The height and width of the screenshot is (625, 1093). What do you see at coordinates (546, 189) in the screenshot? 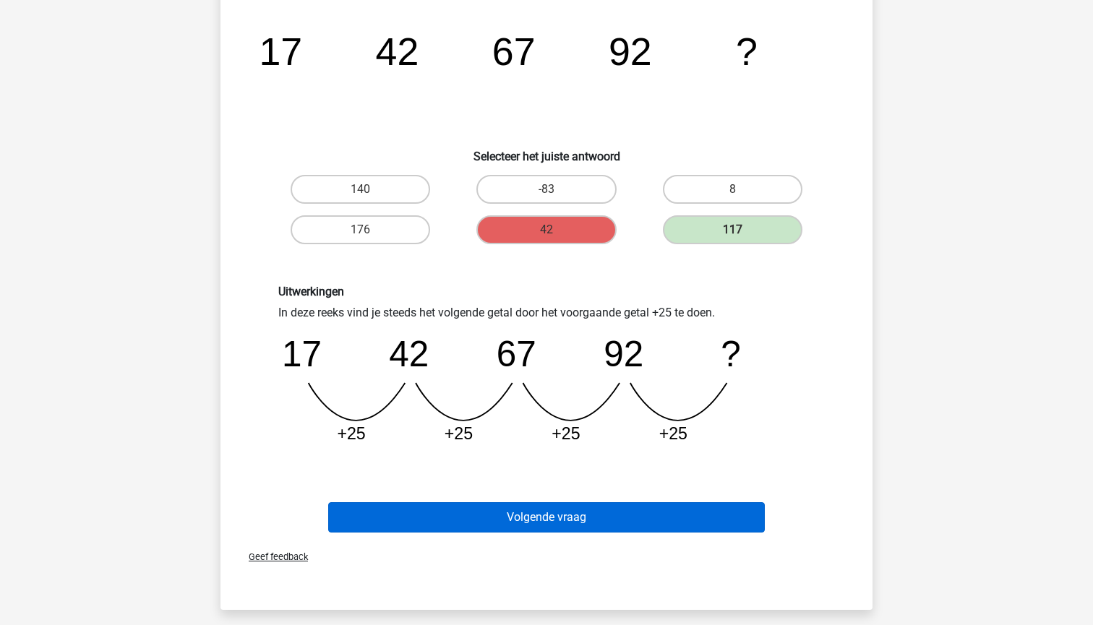
I see `label: -83` at bounding box center [546, 189].